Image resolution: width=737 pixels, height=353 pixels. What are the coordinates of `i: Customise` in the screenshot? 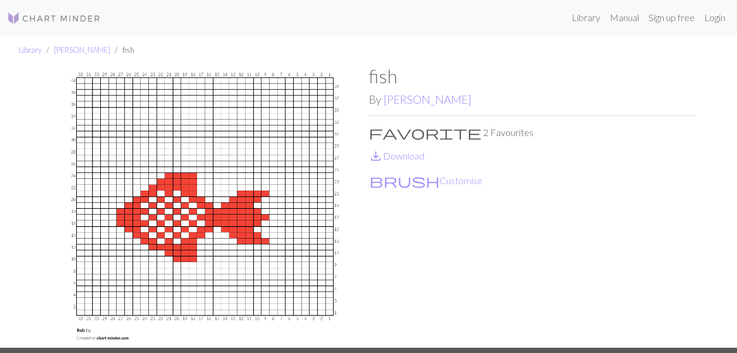 It's located at (404, 180).